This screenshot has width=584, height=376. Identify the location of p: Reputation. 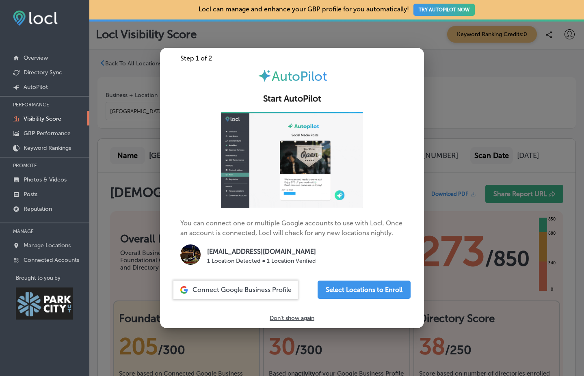
(38, 209).